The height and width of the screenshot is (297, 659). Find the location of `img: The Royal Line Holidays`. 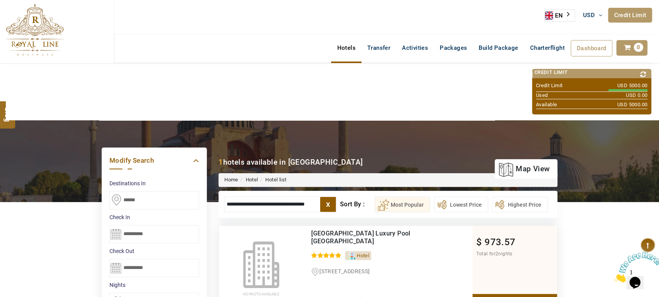

img: The Royal Line Holidays is located at coordinates (35, 30).